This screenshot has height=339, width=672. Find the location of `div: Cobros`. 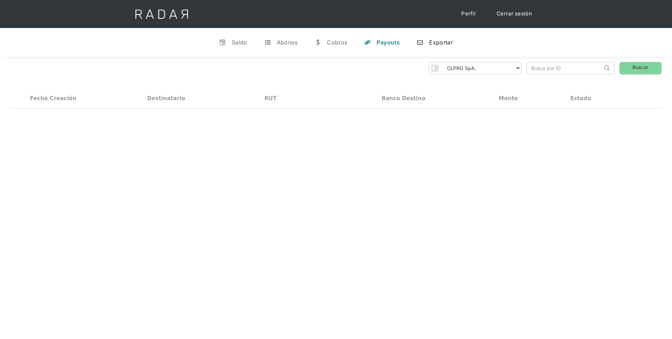

div: Cobros is located at coordinates (337, 42).